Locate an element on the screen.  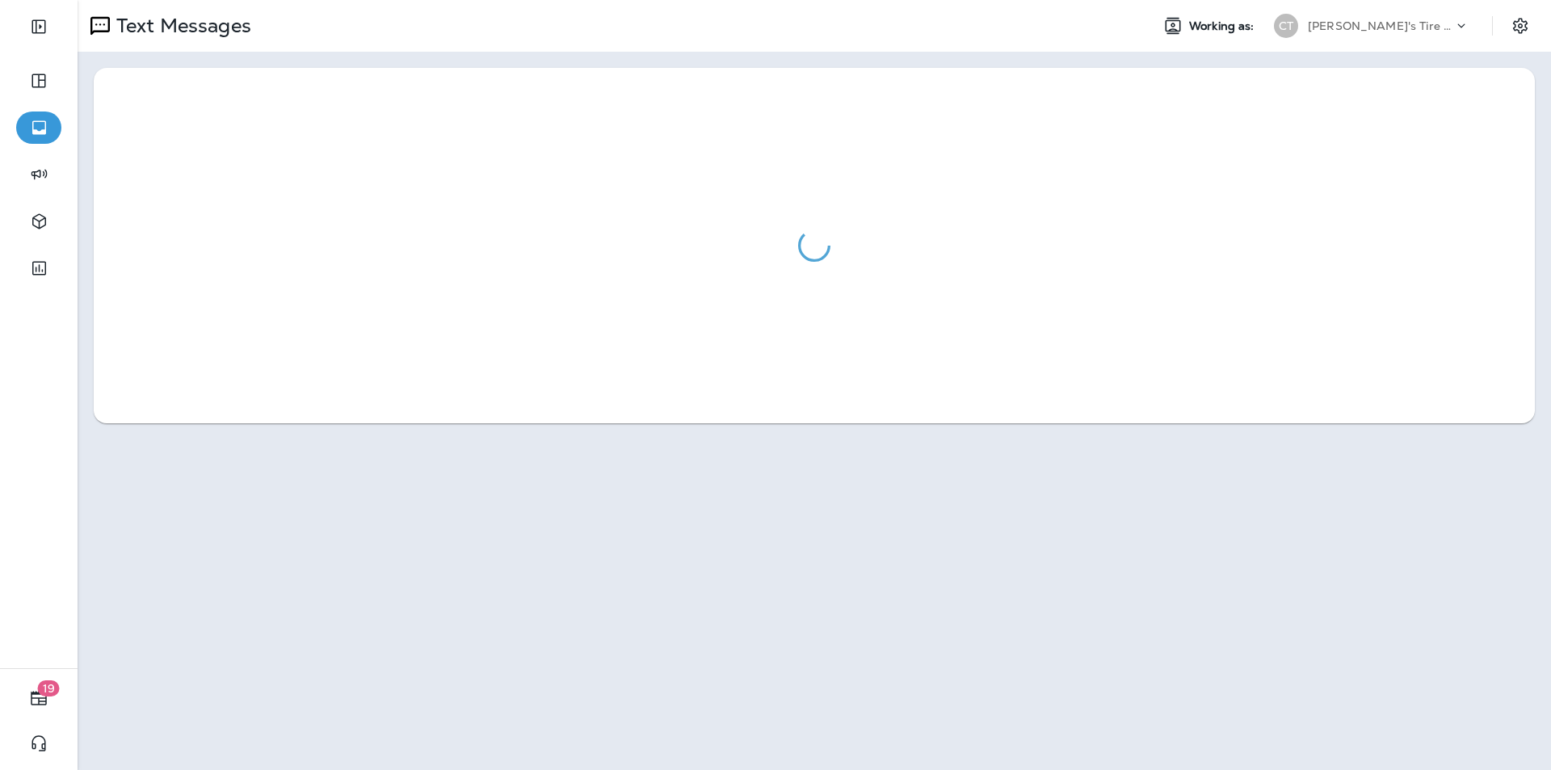
span: Working as: is located at coordinates (1223, 26).